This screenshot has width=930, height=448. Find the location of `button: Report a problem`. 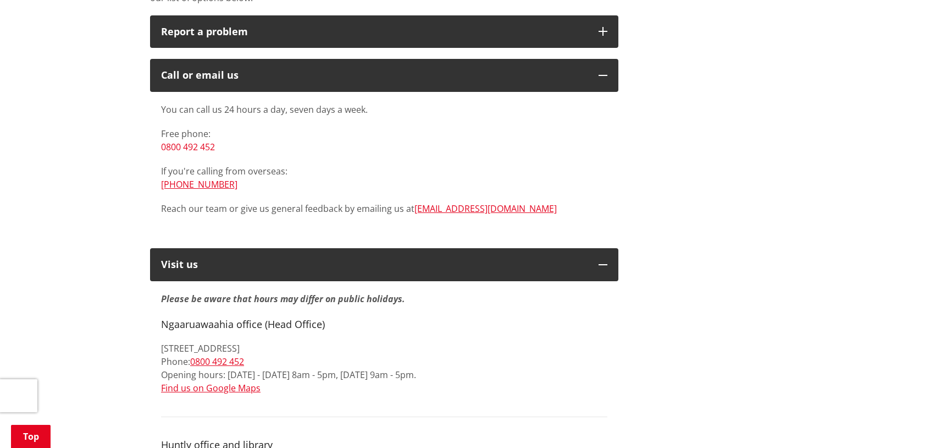

button: Report a problem is located at coordinates (384, 32).